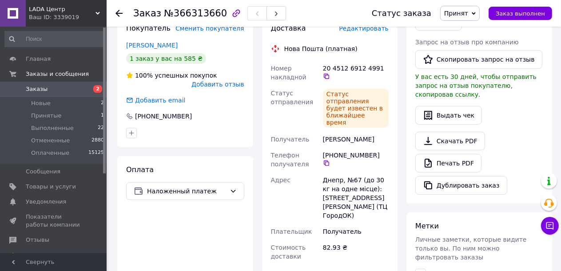  What do you see at coordinates (290, 160) in the screenshot?
I see `span: Телефон получателя` at bounding box center [290, 160].